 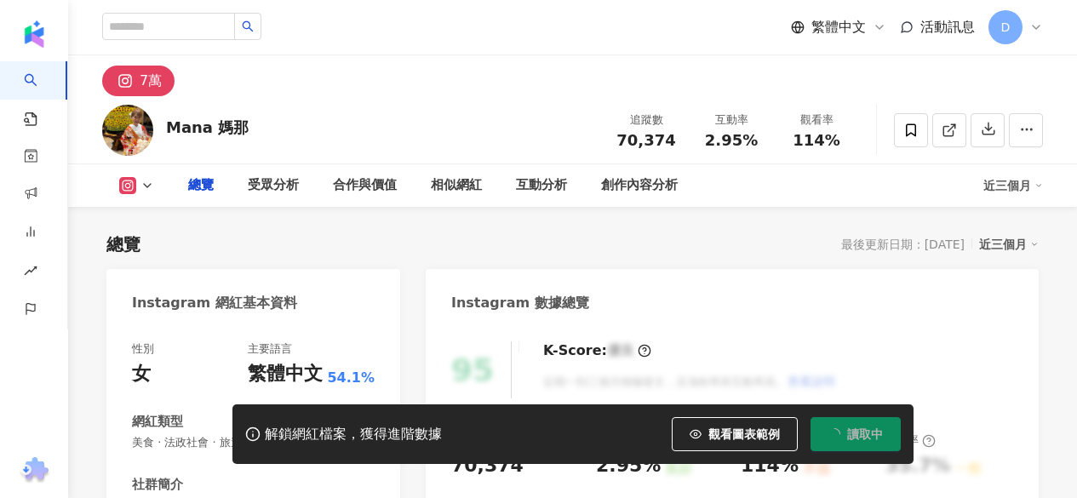 What do you see at coordinates (865, 434) in the screenshot?
I see `span: 讀取中` at bounding box center [865, 434].